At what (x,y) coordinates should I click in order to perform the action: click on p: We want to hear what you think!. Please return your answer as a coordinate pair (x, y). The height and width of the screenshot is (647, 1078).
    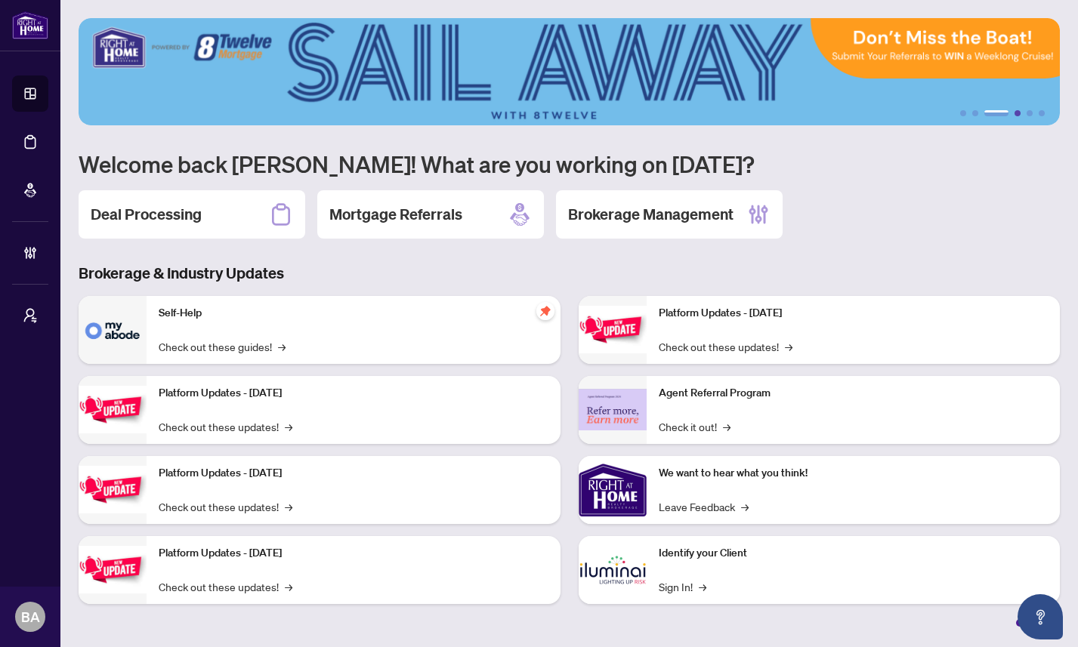
    Looking at the image, I should click on (854, 474).